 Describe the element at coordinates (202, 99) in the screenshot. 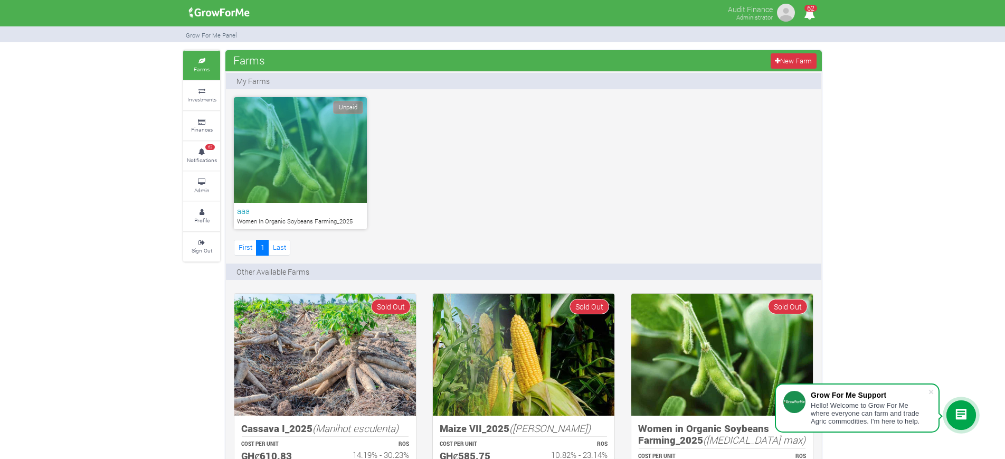

I see `small: Investments` at that location.